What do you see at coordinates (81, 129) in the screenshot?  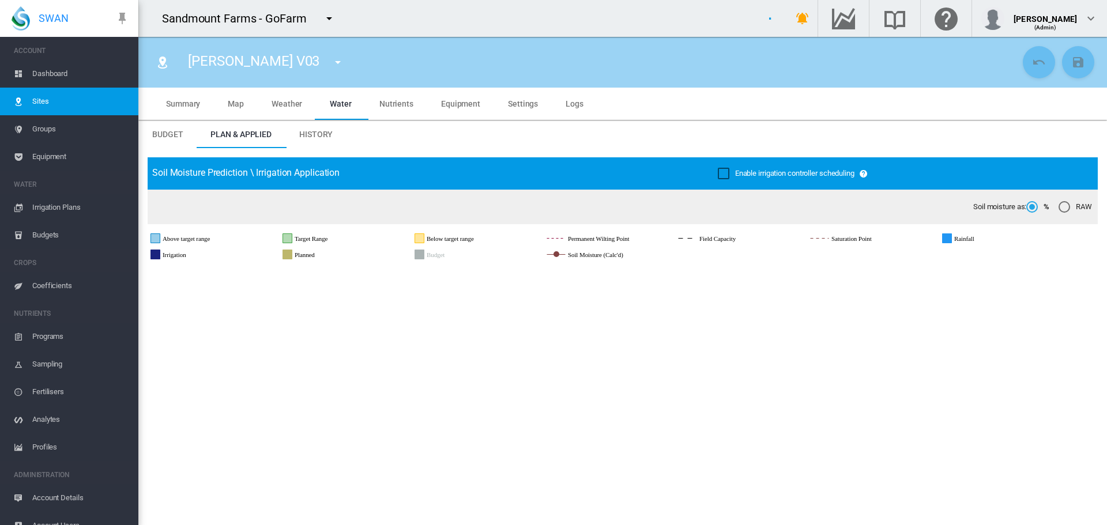 I see `span: Groups` at bounding box center [81, 129].